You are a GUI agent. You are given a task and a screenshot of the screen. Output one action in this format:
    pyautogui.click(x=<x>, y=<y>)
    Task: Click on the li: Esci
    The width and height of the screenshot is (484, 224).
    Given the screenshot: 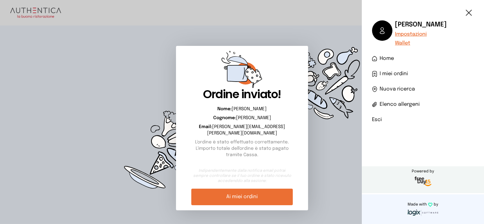 What is the action you would take?
    pyautogui.click(x=423, y=120)
    